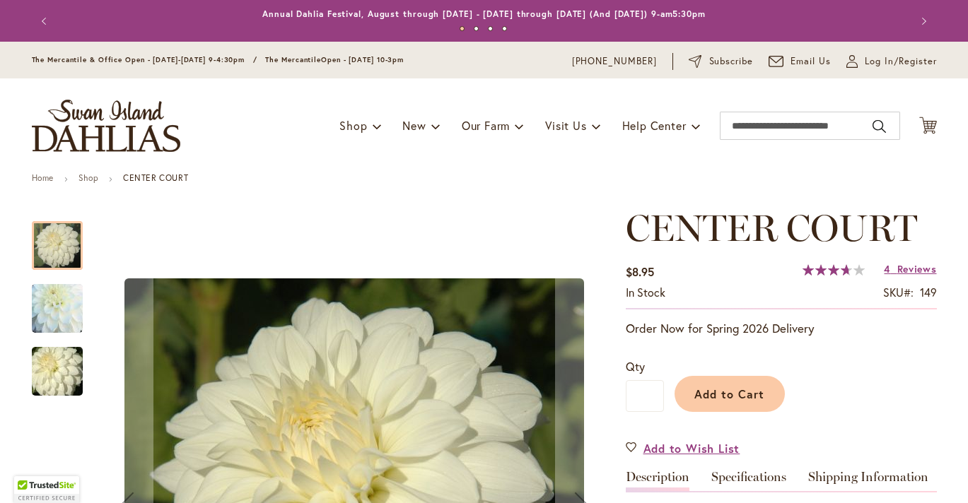  Describe the element at coordinates (645, 293) in the screenshot. I see `div: Availability` at that location.